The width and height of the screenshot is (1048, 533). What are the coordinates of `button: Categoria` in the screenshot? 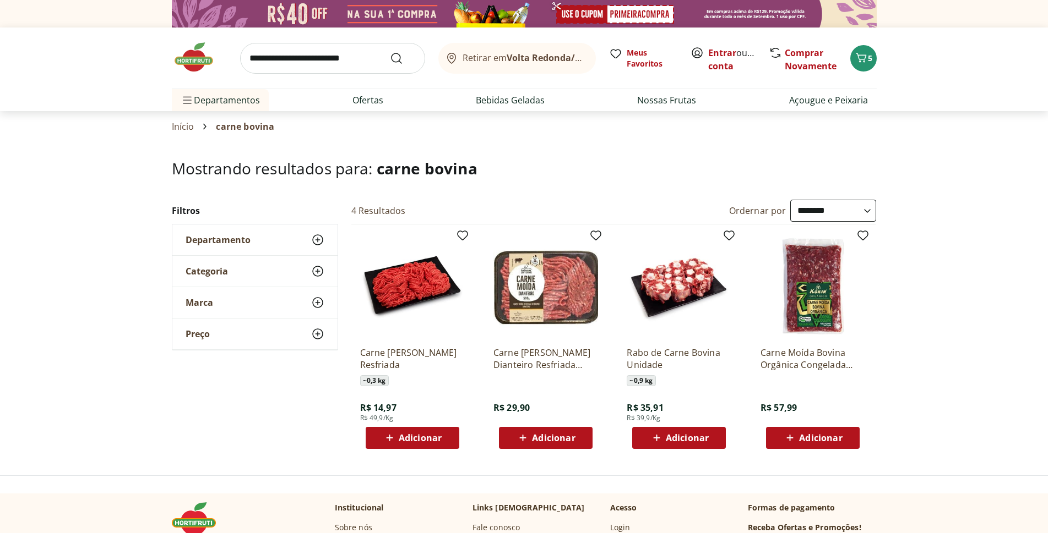 It's located at (255, 271).